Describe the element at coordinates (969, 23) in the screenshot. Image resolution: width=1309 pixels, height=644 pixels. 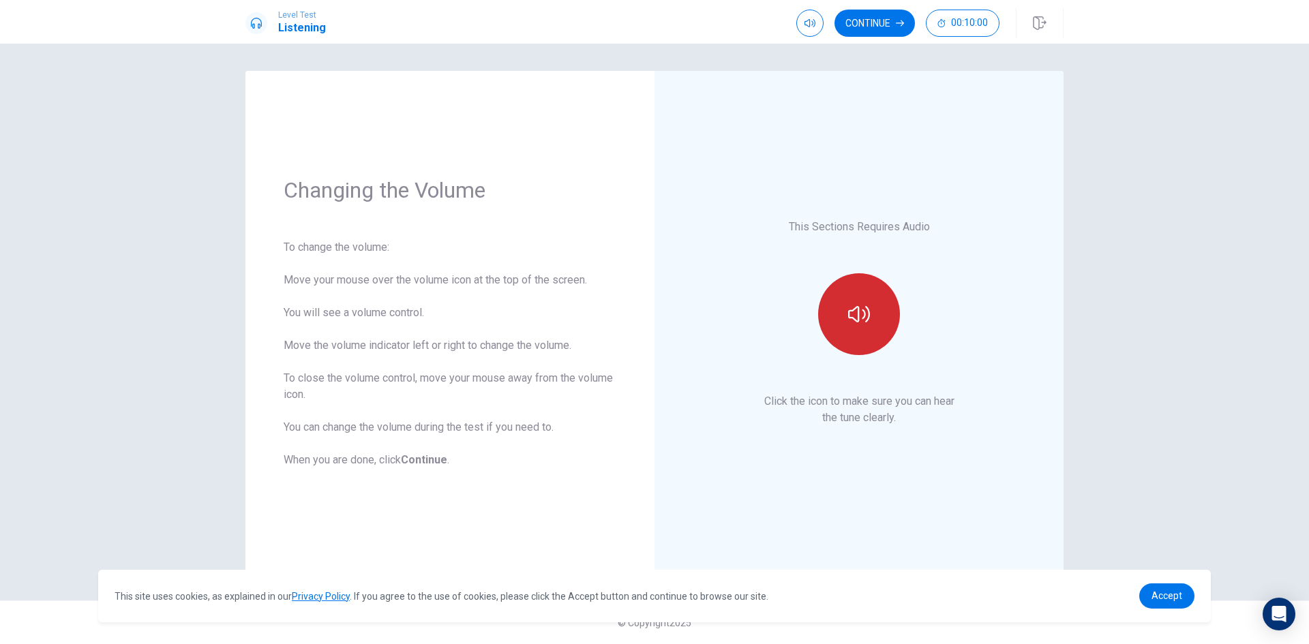
I see `span: 00:10:00` at that location.